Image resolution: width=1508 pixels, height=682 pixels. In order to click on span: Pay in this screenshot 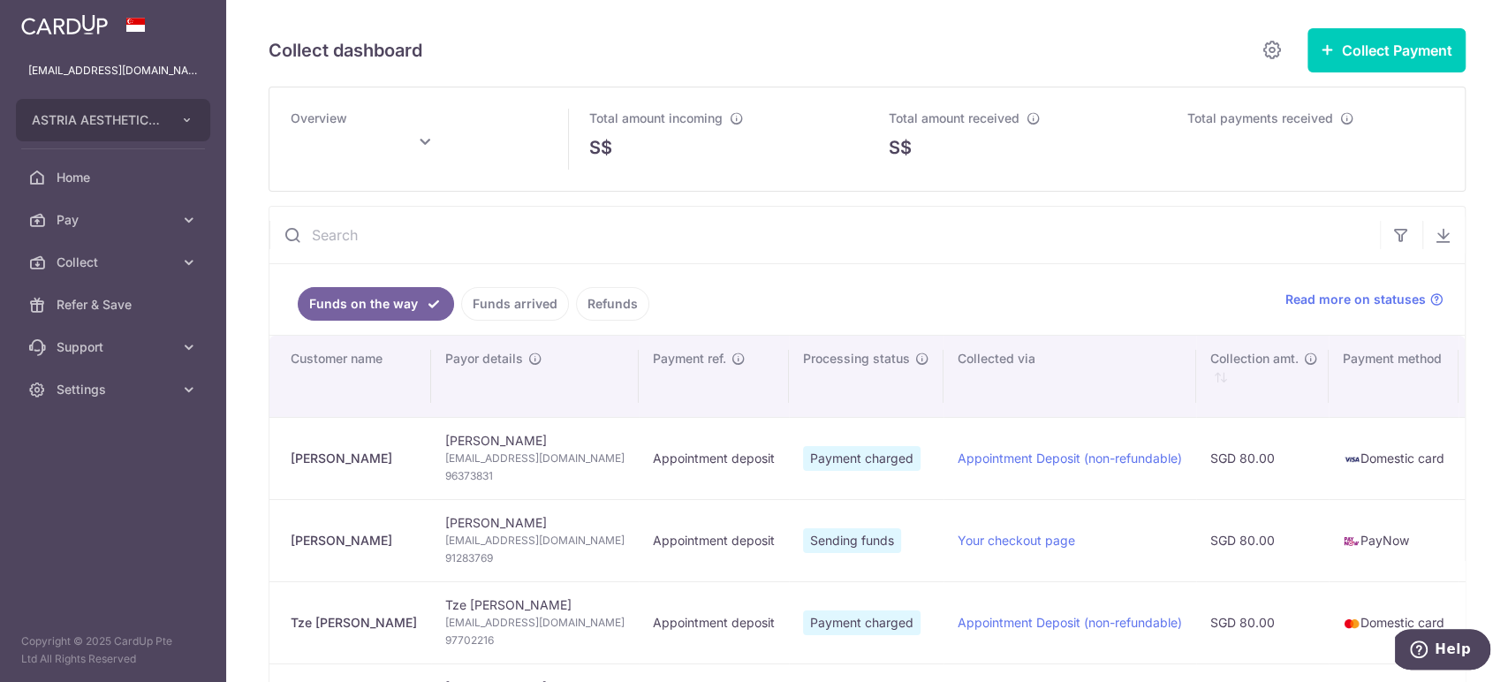, I will do `click(115, 220)`.